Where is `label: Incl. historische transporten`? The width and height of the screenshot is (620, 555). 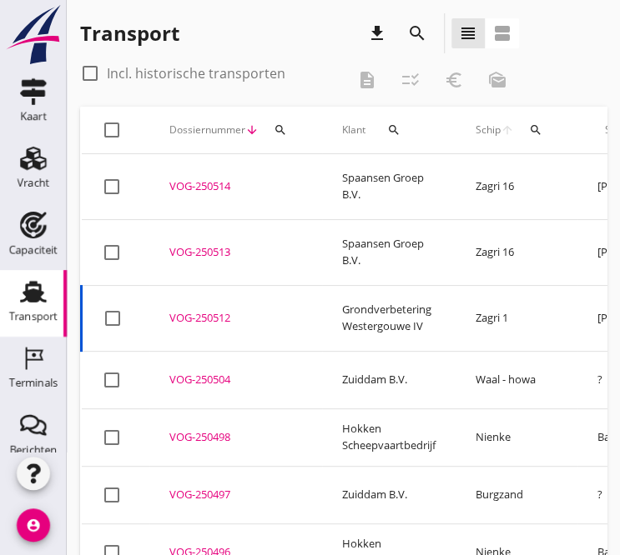 label: Incl. historische transporten is located at coordinates (196, 73).